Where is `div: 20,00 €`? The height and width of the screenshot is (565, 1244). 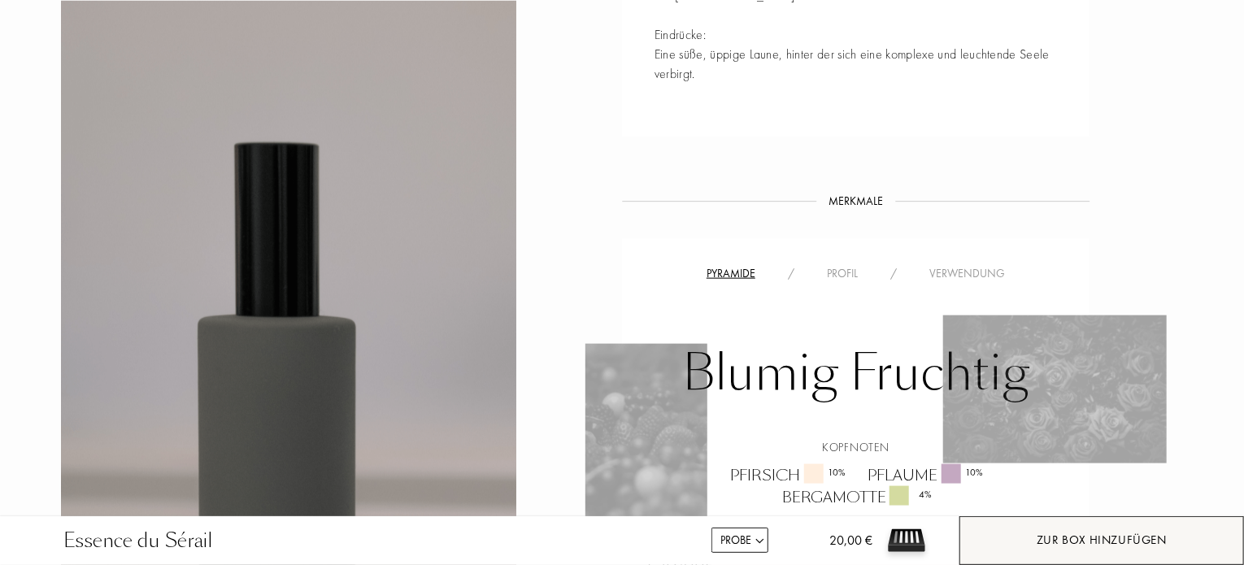
div: 20,00 € is located at coordinates (838, 548).